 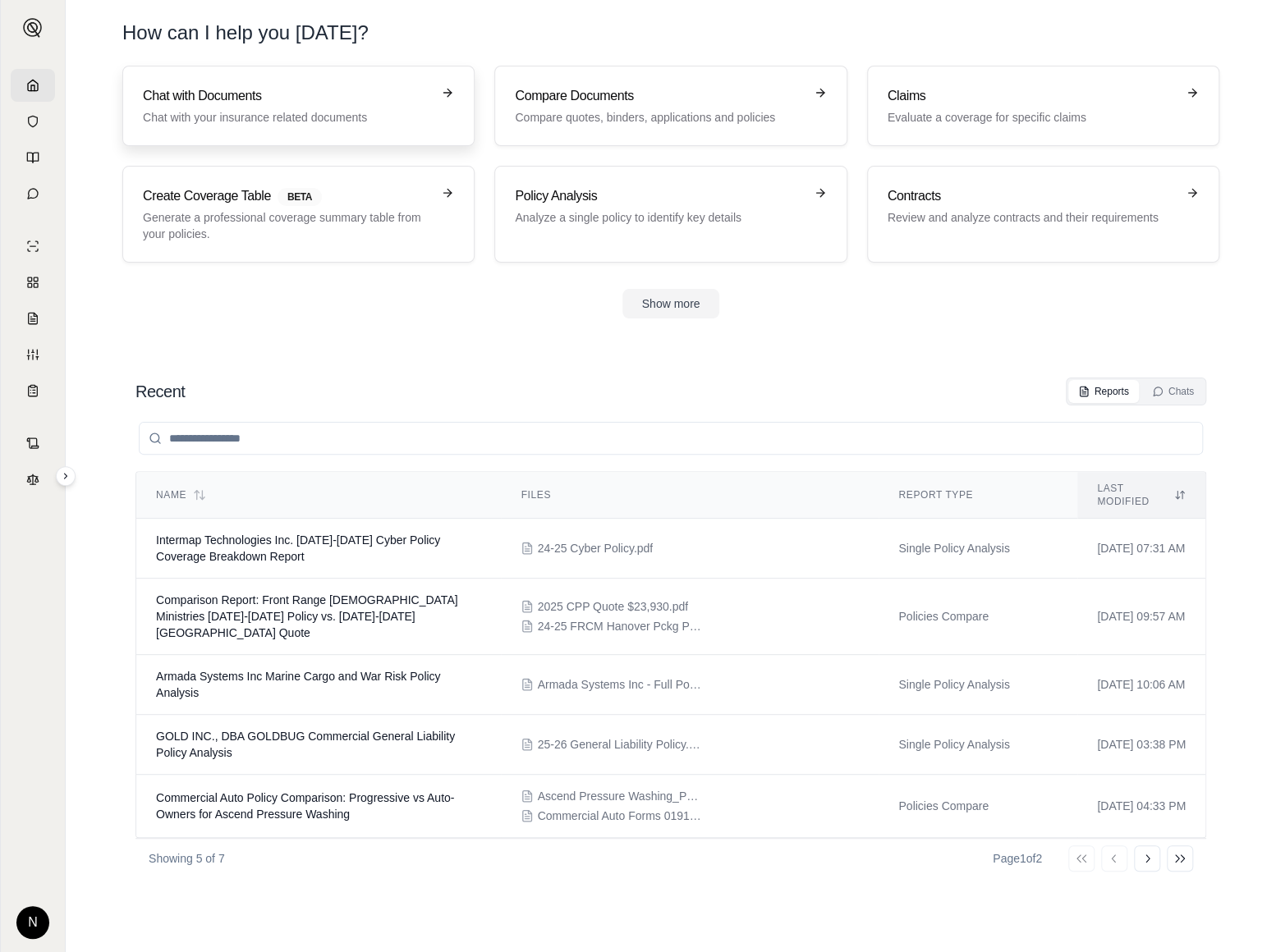 I want to click on h3: Chat with Documents, so click(x=286, y=96).